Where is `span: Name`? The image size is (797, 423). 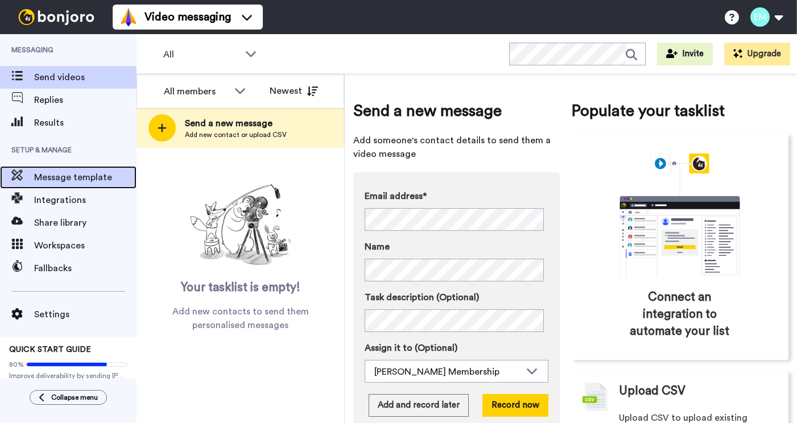 span: Name is located at coordinates (377, 247).